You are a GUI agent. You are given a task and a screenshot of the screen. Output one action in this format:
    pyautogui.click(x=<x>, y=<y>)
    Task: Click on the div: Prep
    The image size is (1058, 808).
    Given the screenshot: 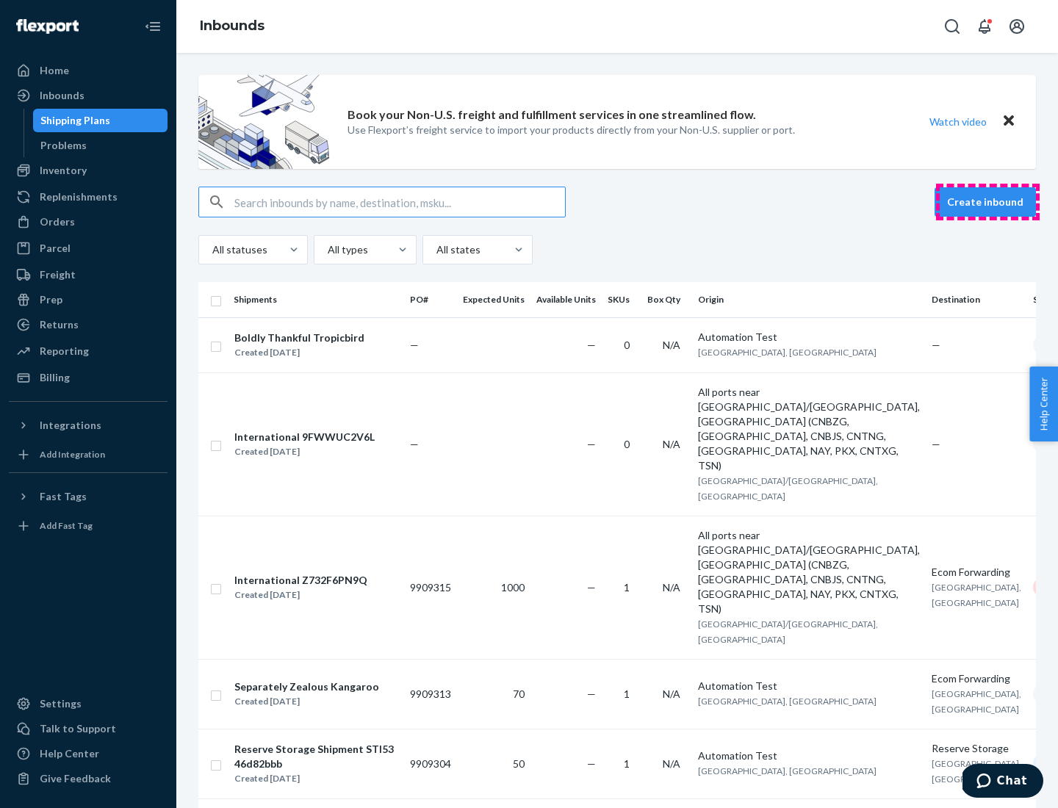 What is the action you would take?
    pyautogui.click(x=51, y=300)
    